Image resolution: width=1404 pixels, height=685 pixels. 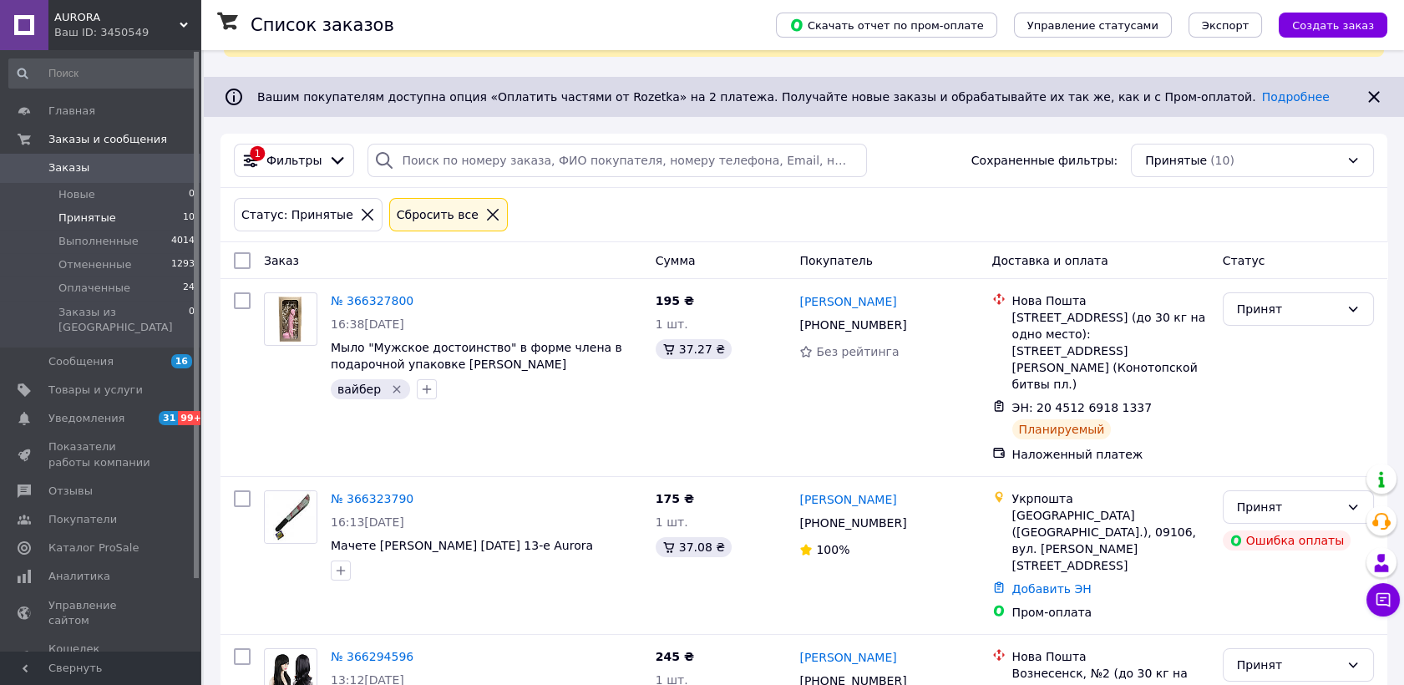 I want to click on span: 31, so click(x=168, y=417).